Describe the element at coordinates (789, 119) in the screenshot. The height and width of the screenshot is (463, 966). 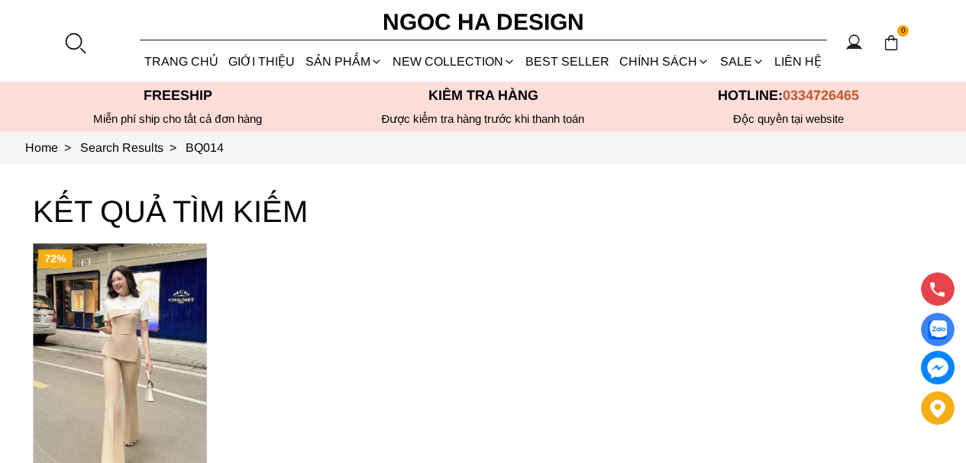
I see `h6: Độc quyền tại website` at that location.